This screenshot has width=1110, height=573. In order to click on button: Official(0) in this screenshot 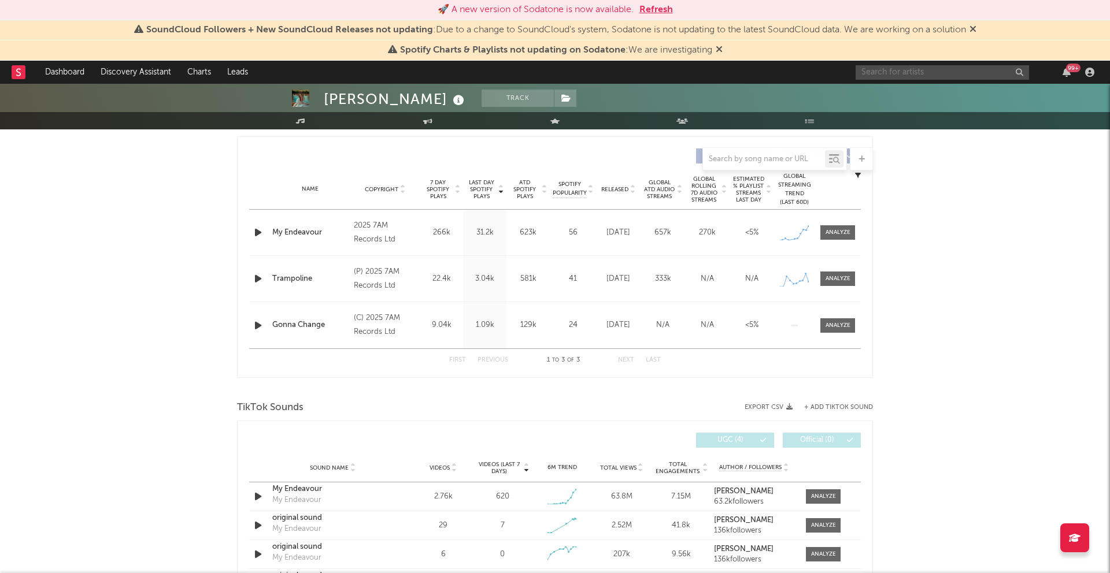, I will do `click(821, 440)`.